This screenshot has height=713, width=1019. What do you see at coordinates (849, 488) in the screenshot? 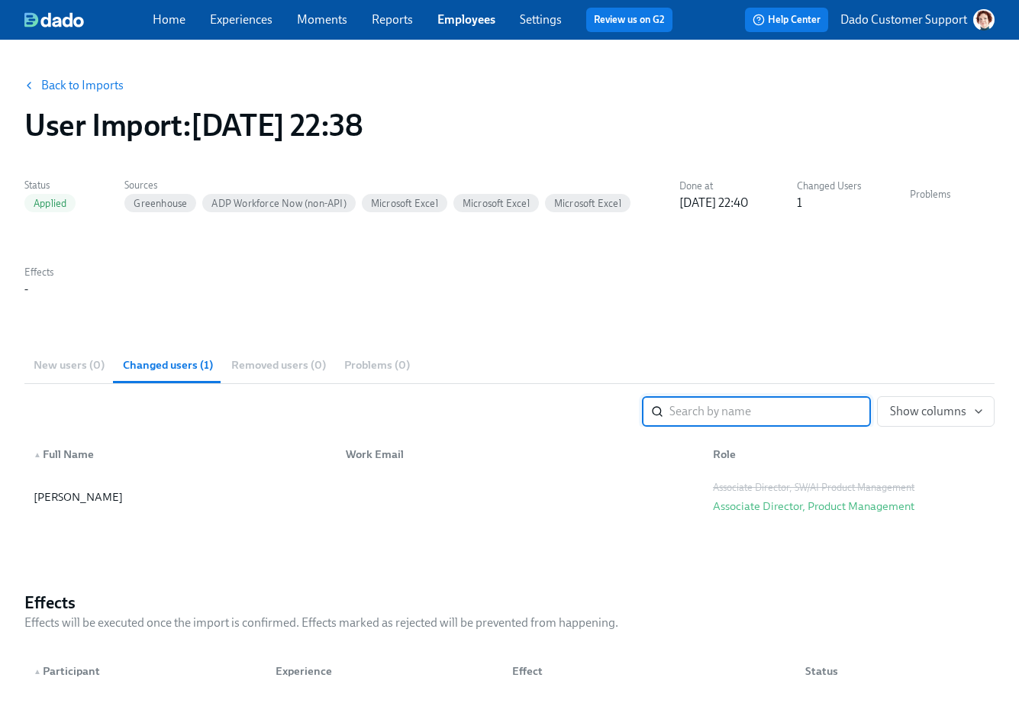
I see `div: Associate Director, SW/AI Product Management` at bounding box center [849, 488].